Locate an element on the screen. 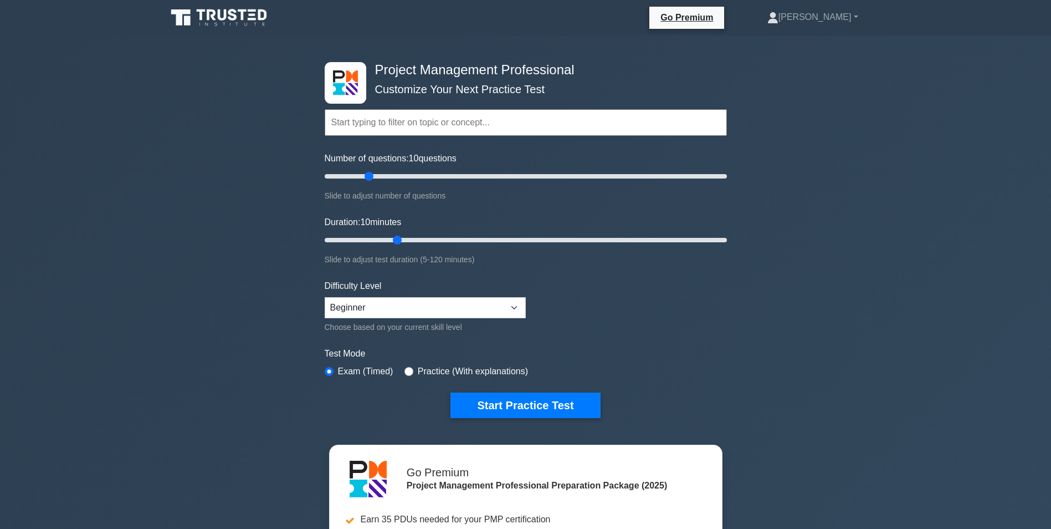 The image size is (1051, 529). label: Number of questions: questions is located at coordinates (391, 158).